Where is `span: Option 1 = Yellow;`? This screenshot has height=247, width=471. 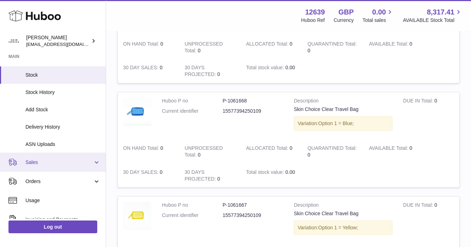 span: Option 1 = Yellow; is located at coordinates (338, 228).